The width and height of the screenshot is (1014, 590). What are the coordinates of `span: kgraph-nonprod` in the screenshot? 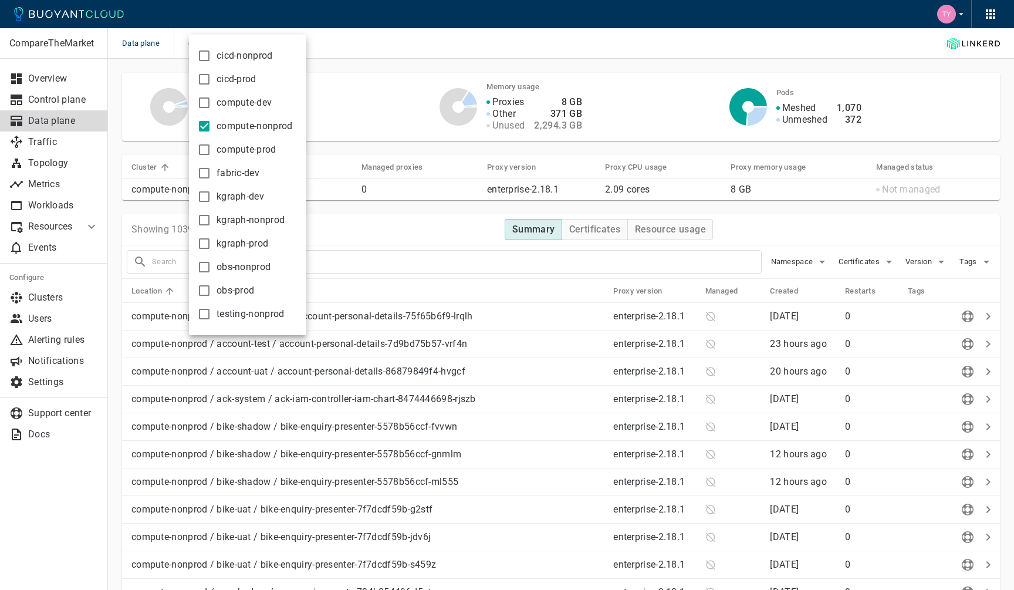 It's located at (251, 220).